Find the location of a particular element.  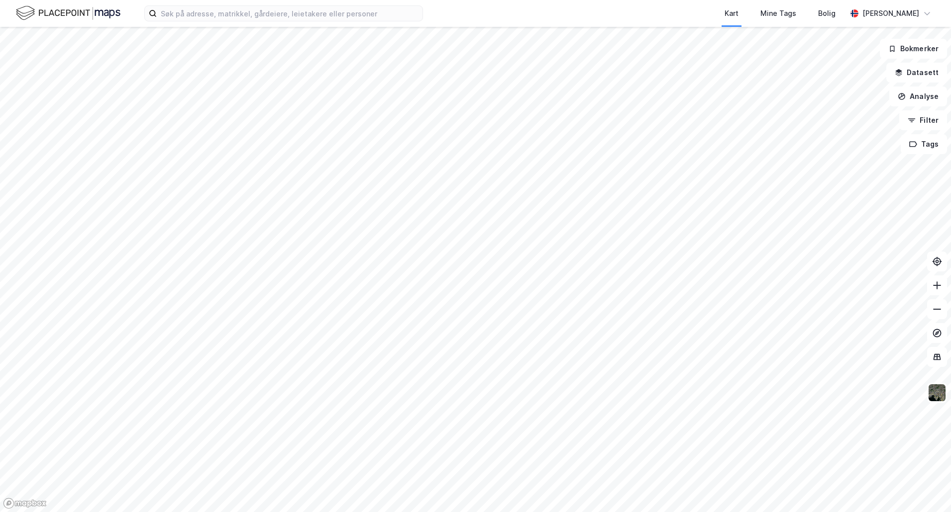

button: Bokmerker is located at coordinates (913, 49).